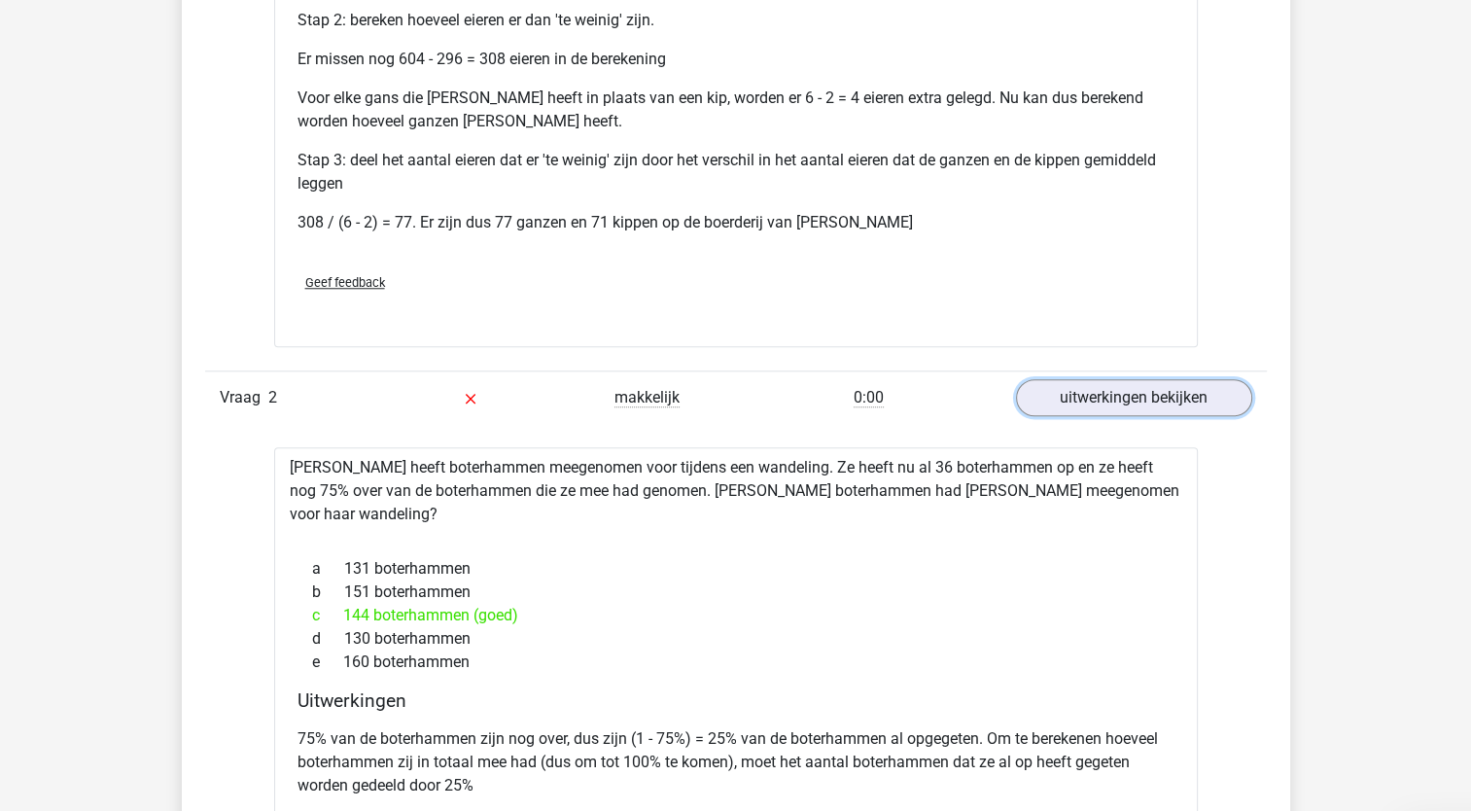 Image resolution: width=1471 pixels, height=811 pixels. What do you see at coordinates (736, 172) in the screenshot?
I see `p: Stap 3: deel het aantal eieren dat er 'te weinig' zijn door het verschil in het aantal eieren dat...` at bounding box center [736, 172].